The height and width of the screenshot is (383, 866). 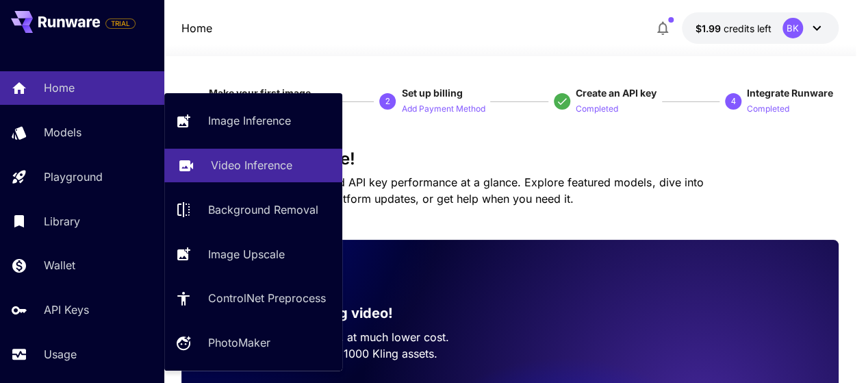 What do you see at coordinates (733, 28) in the screenshot?
I see `div: $1.9924` at bounding box center [733, 28].